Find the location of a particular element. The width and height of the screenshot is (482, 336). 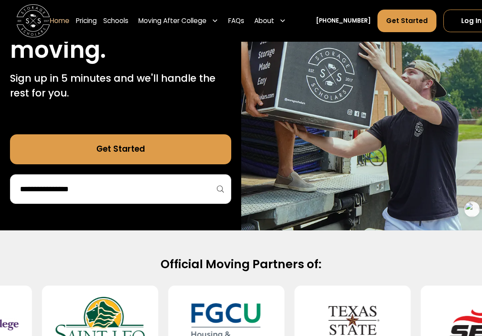

a: Schools is located at coordinates (116, 21).